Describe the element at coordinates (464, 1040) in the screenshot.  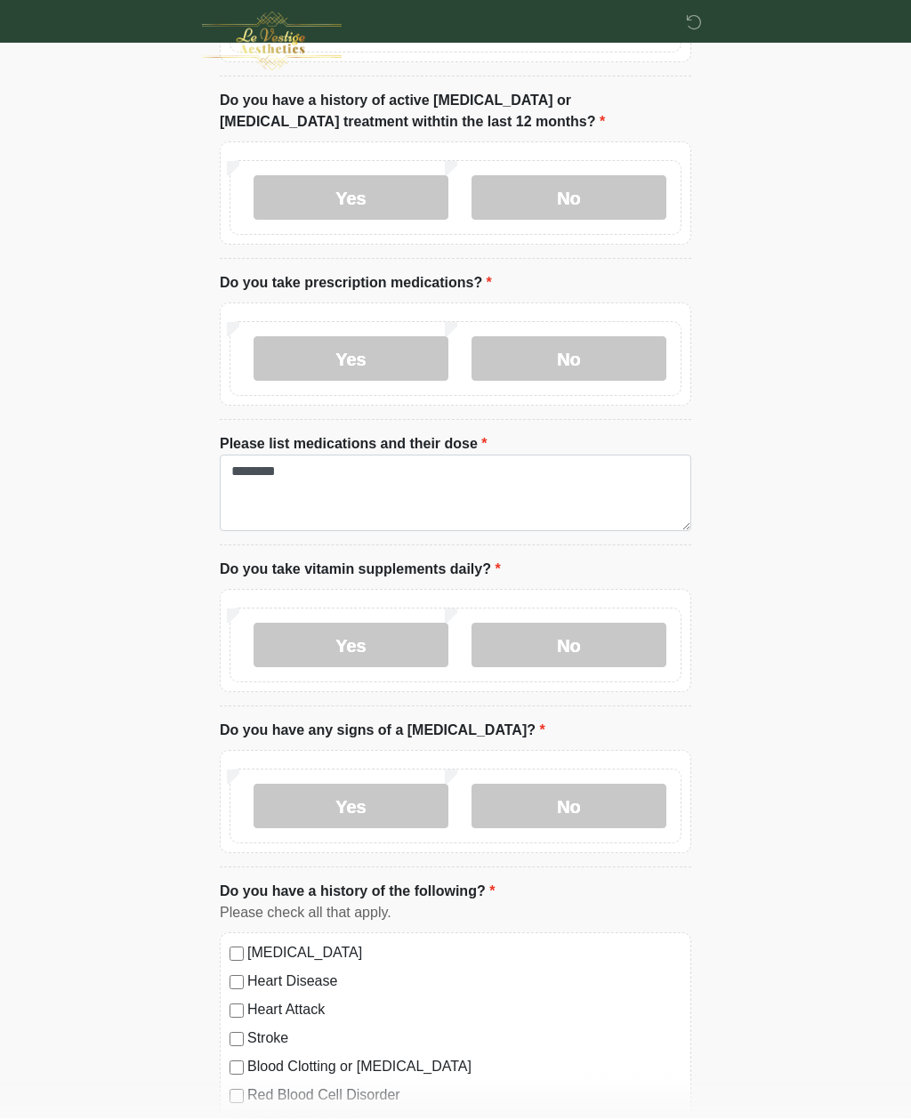
I see `label: Stroke` at that location.